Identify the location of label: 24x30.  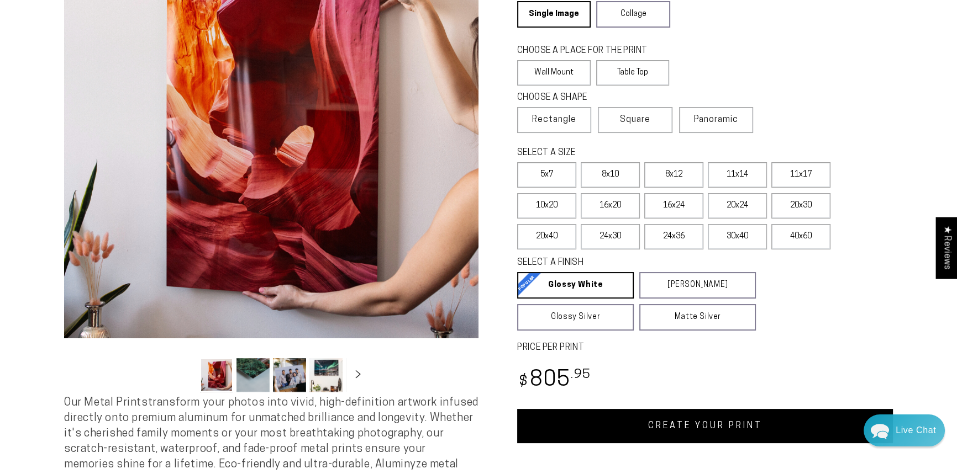
(610, 237).